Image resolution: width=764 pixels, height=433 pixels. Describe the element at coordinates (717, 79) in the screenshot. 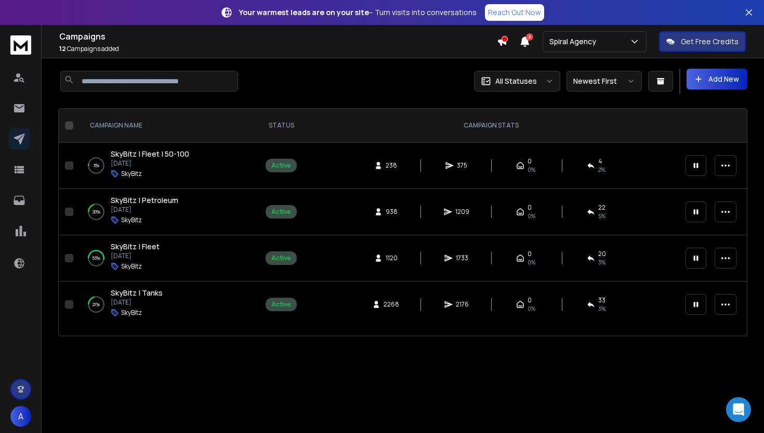

I see `button: Add New` at that location.